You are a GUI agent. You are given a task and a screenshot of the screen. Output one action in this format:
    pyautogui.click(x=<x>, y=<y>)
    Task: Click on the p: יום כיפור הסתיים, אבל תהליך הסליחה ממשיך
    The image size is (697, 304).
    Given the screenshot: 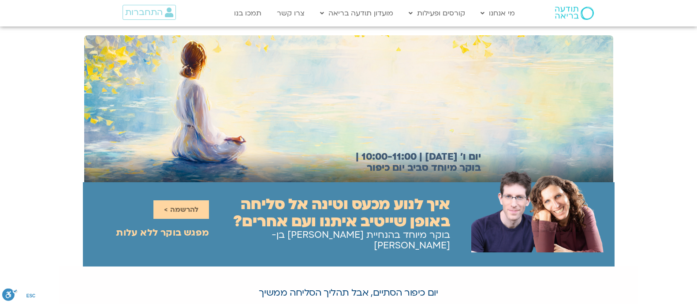 What is the action you would take?
    pyautogui.click(x=349, y=293)
    